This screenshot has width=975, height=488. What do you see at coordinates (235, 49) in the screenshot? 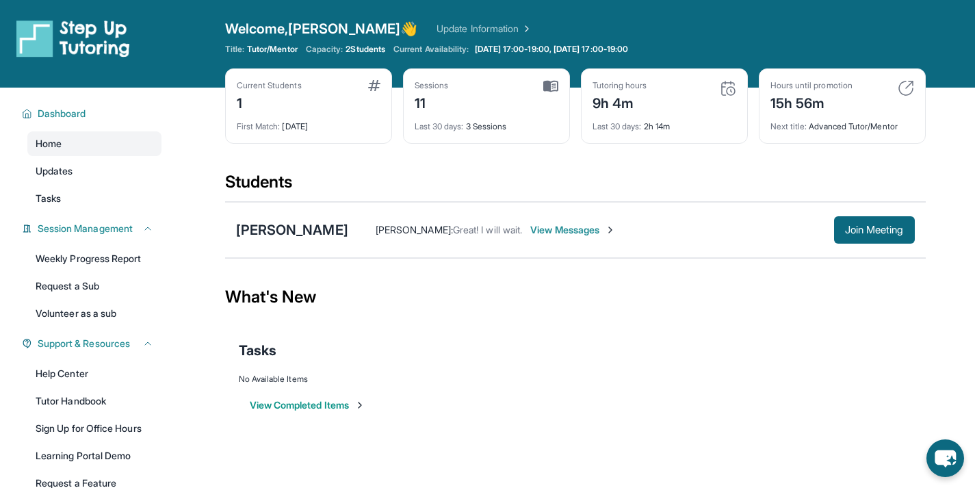
I see `span: Title:` at bounding box center [235, 49].